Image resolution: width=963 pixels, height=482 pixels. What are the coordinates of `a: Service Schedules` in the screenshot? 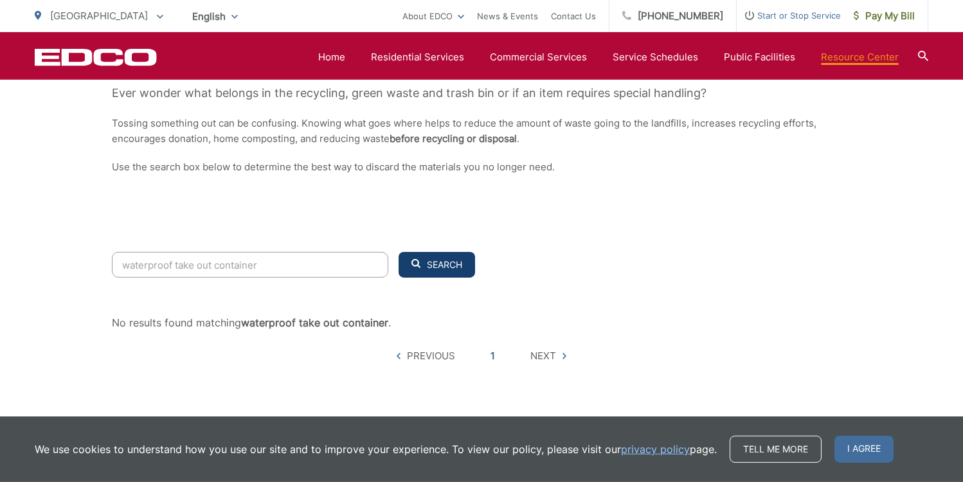 It's located at (655, 57).